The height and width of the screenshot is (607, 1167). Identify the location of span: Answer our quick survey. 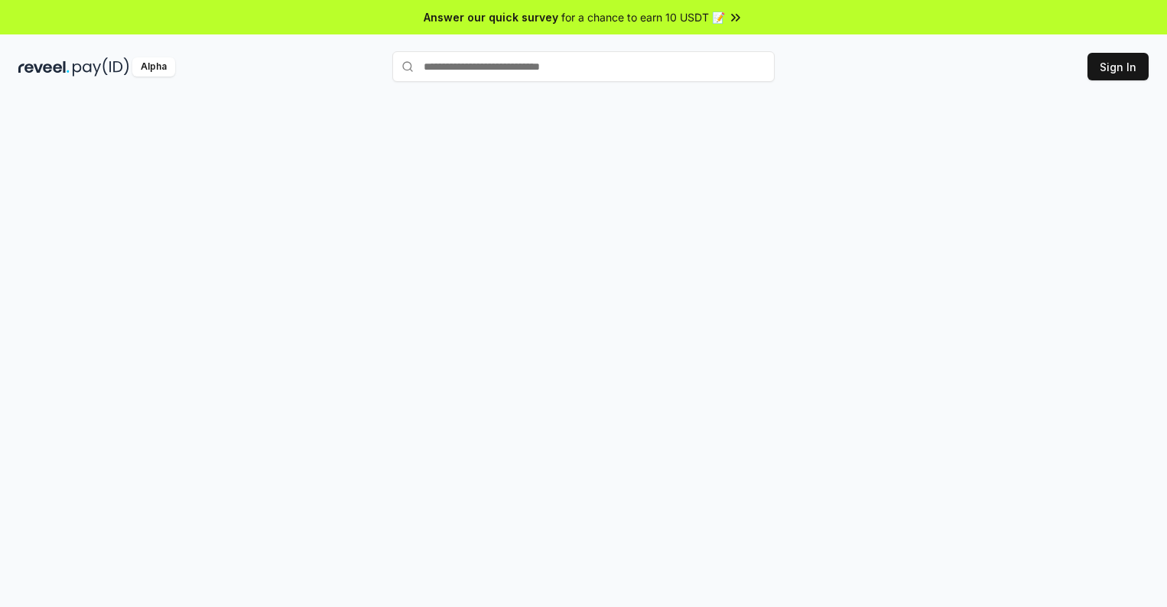
(491, 17).